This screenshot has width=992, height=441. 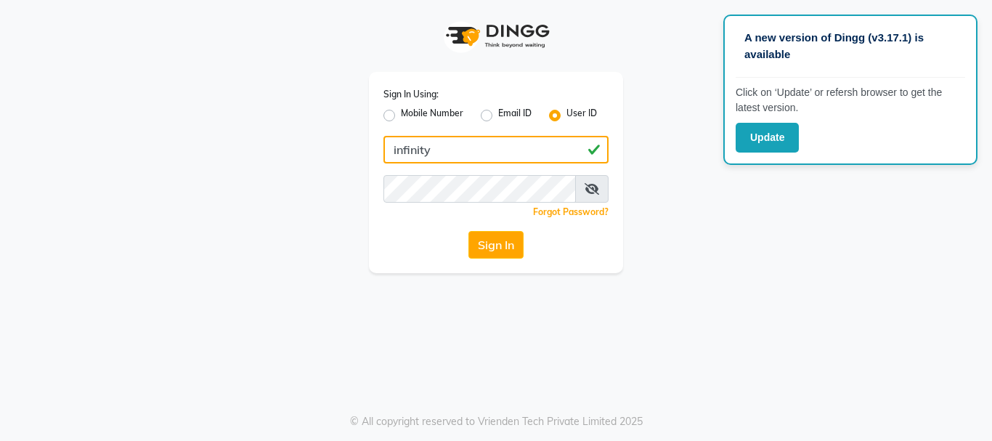 What do you see at coordinates (850, 100) in the screenshot?
I see `p: Click on ‘Update’ or refersh browser to get the latest version.` at bounding box center [850, 100].